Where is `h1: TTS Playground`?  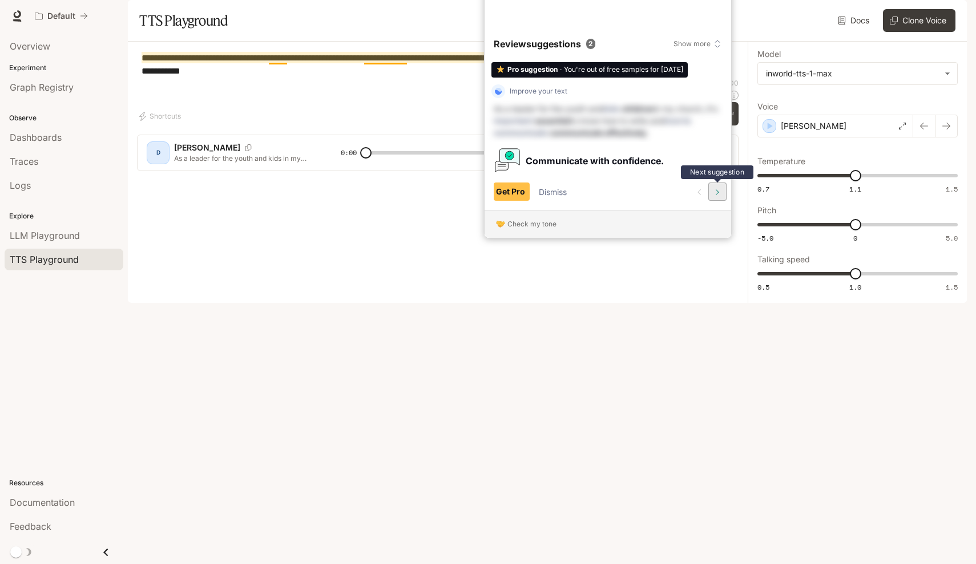
h1: TTS Playground is located at coordinates (183, 21).